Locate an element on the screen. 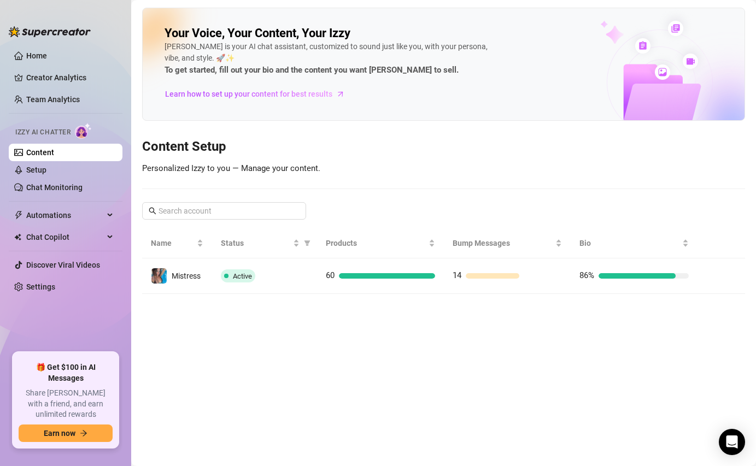 Image resolution: width=756 pixels, height=466 pixels. h2: Your Voice, Your Content, Your Izzy is located at coordinates (257, 33).